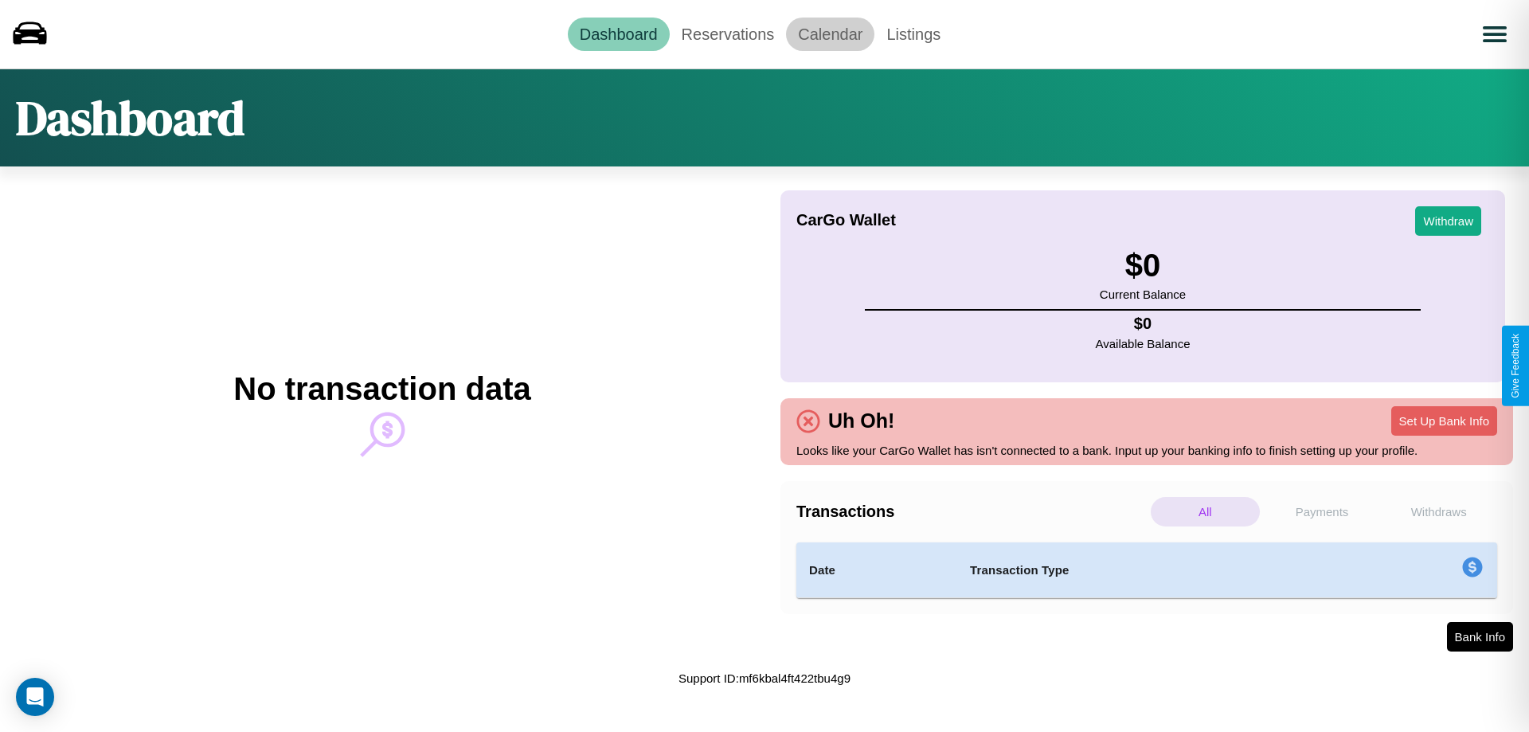  Describe the element at coordinates (1494, 34) in the screenshot. I see `button: Open menu` at that location.